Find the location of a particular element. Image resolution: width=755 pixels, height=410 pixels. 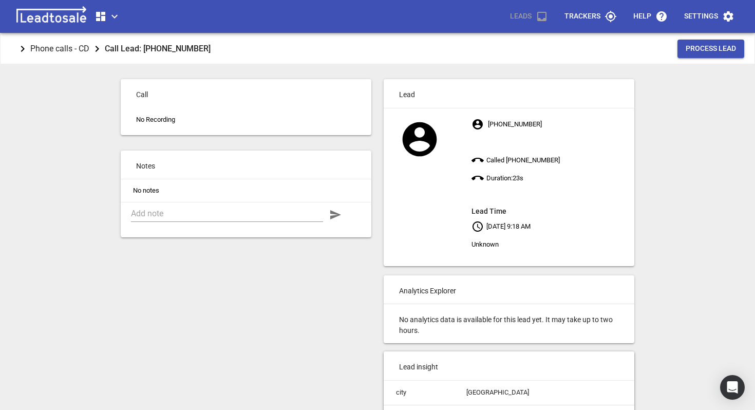

p: No Recording is located at coordinates (246, 125).